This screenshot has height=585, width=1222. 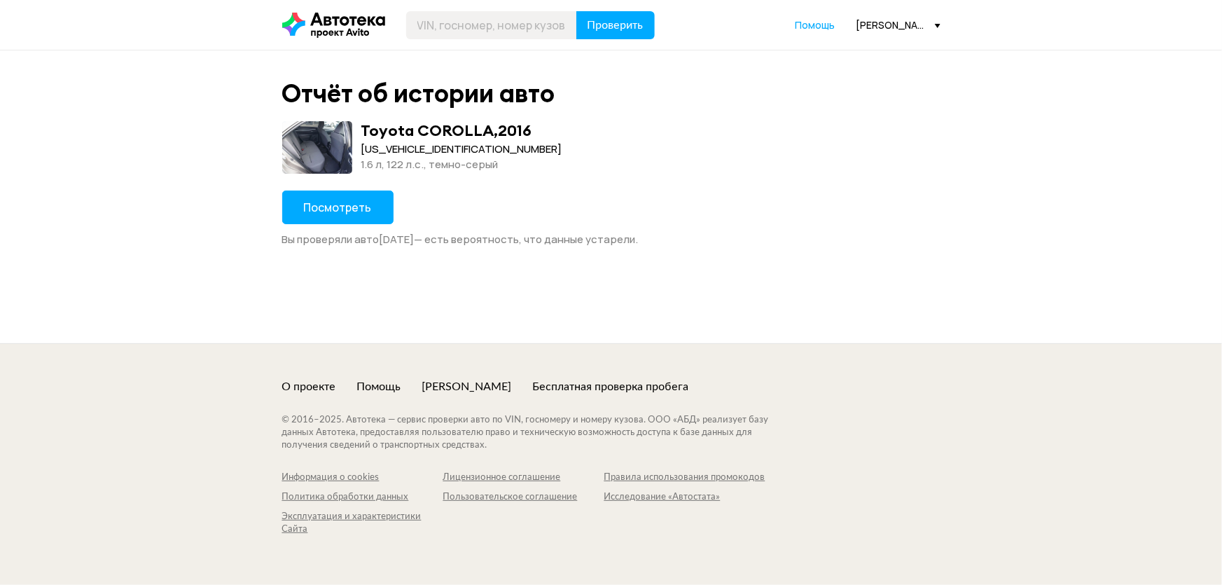 I want to click on div: Информация о cookies, so click(x=363, y=478).